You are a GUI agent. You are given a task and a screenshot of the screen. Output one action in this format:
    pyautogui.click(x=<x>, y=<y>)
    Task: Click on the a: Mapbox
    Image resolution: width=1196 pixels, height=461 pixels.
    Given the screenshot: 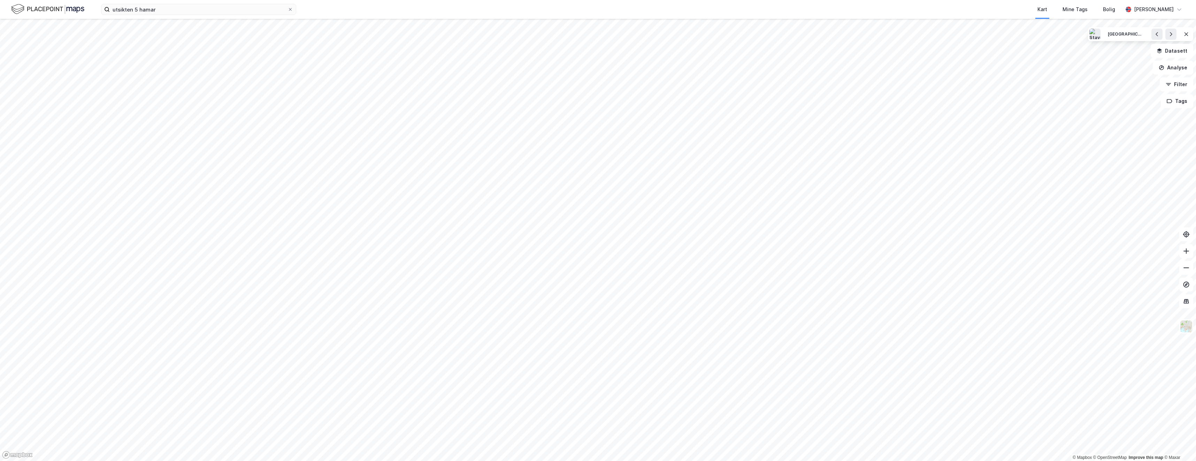 What is the action you would take?
    pyautogui.click(x=1082, y=457)
    